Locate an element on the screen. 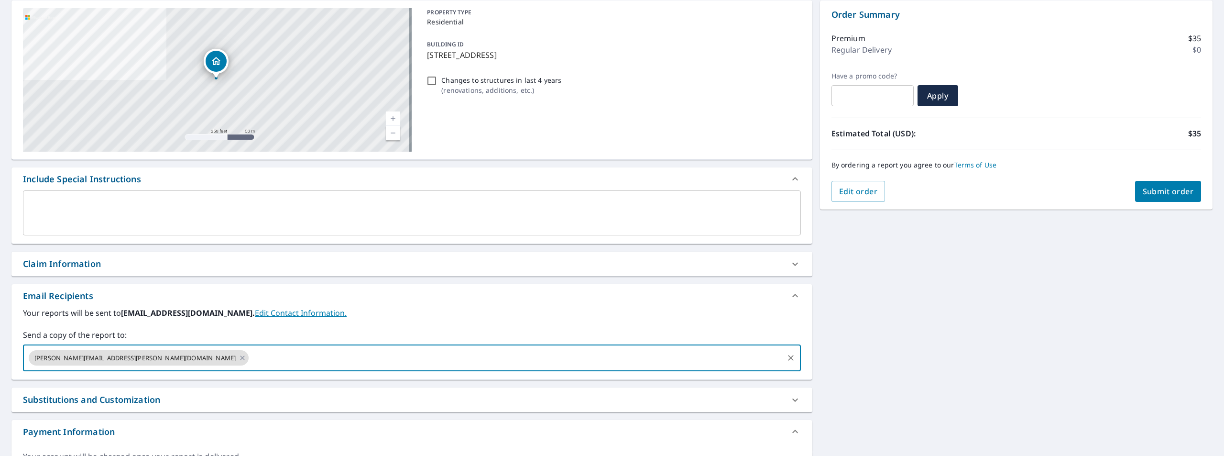 The image size is (1224, 456). p: Residential is located at coordinates (612, 22).